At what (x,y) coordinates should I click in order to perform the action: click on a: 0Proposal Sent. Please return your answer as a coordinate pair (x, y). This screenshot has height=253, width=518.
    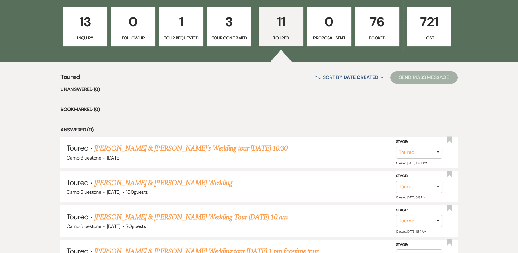
    Looking at the image, I should click on (329, 27).